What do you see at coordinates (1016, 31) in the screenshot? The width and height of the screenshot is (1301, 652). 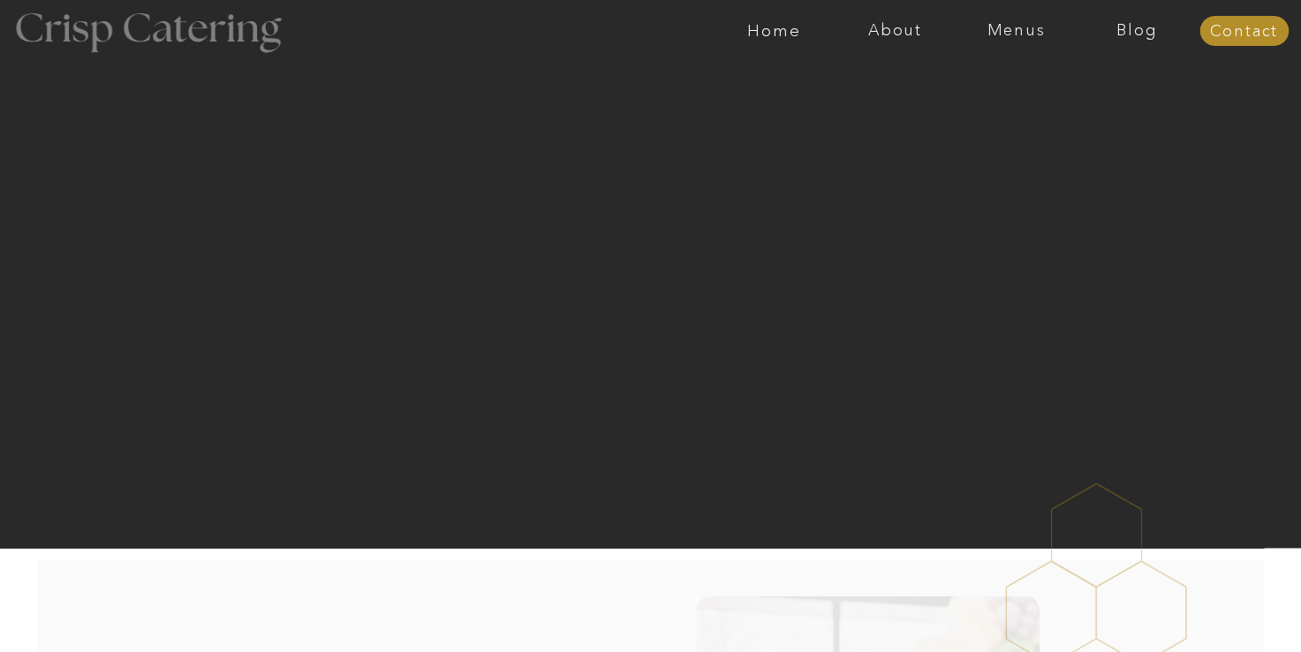 I see `a: Menus` at bounding box center [1016, 31].